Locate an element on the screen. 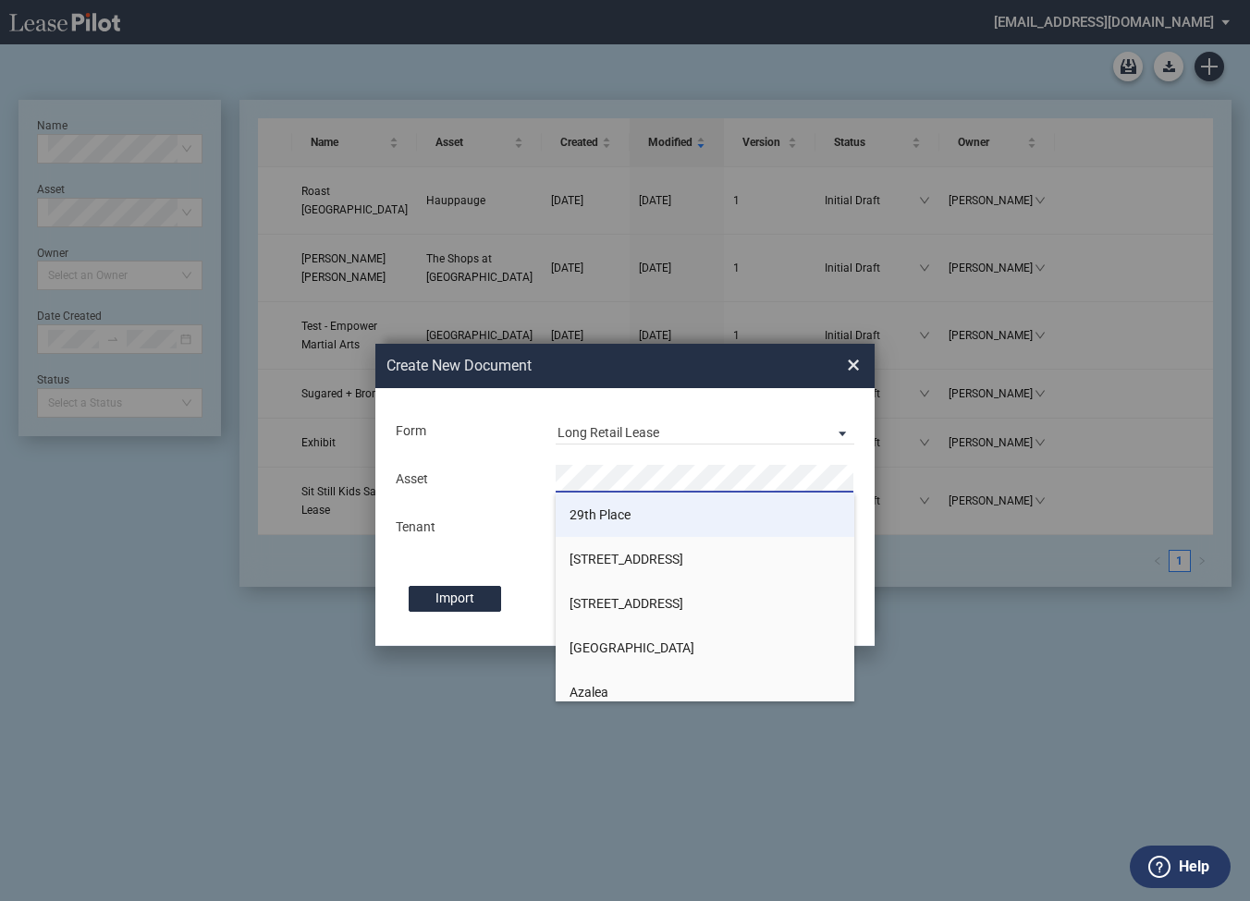 The height and width of the screenshot is (901, 1250). div: Form is located at coordinates (464, 432).